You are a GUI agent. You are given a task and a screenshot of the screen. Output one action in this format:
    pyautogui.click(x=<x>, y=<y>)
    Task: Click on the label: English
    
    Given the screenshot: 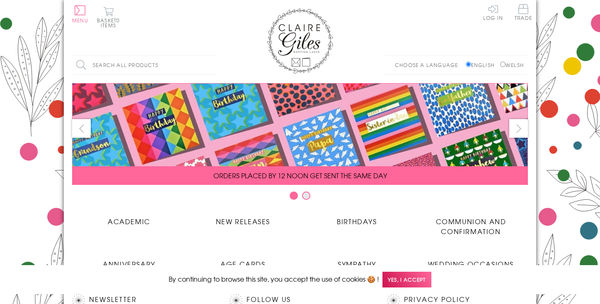 What is the action you would take?
    pyautogui.click(x=482, y=65)
    